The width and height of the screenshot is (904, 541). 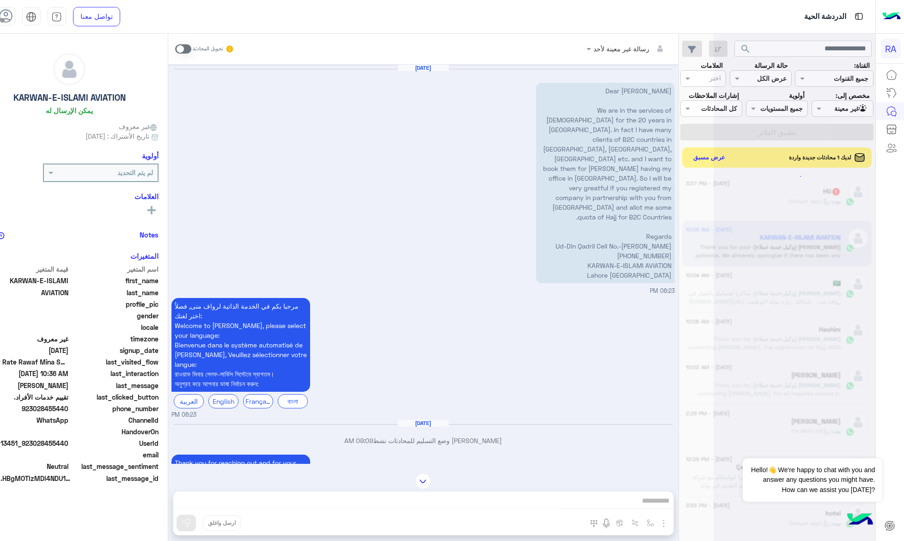 I want to click on h6: أولوية, so click(x=150, y=156).